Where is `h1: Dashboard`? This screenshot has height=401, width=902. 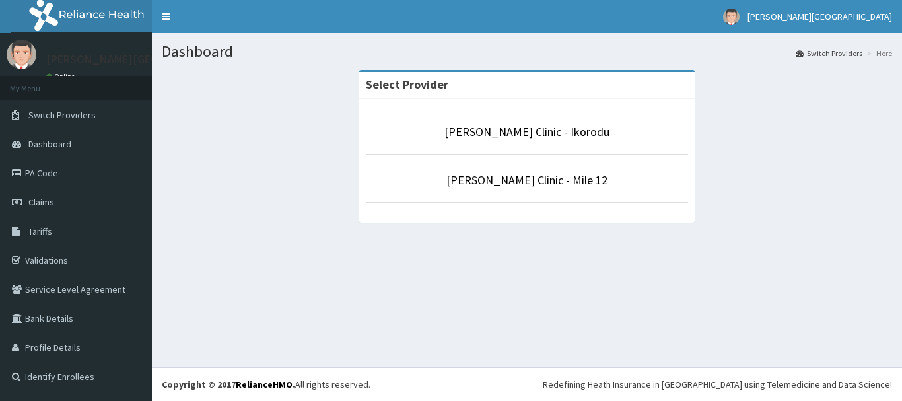
h1: Dashboard is located at coordinates (527, 51).